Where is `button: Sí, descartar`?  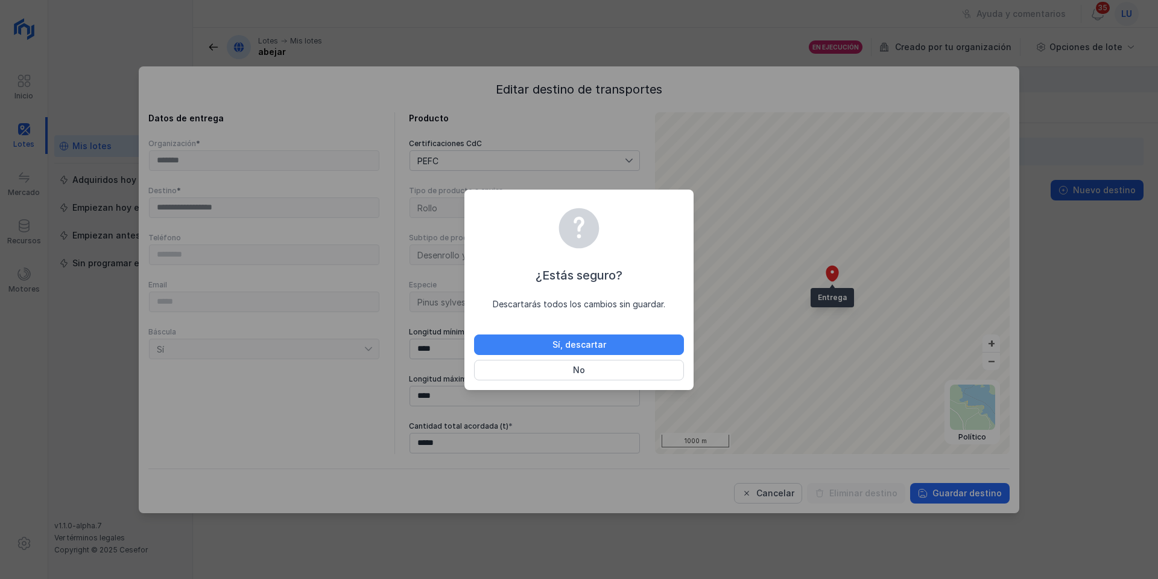
button: Sí, descartar is located at coordinates (579, 345).